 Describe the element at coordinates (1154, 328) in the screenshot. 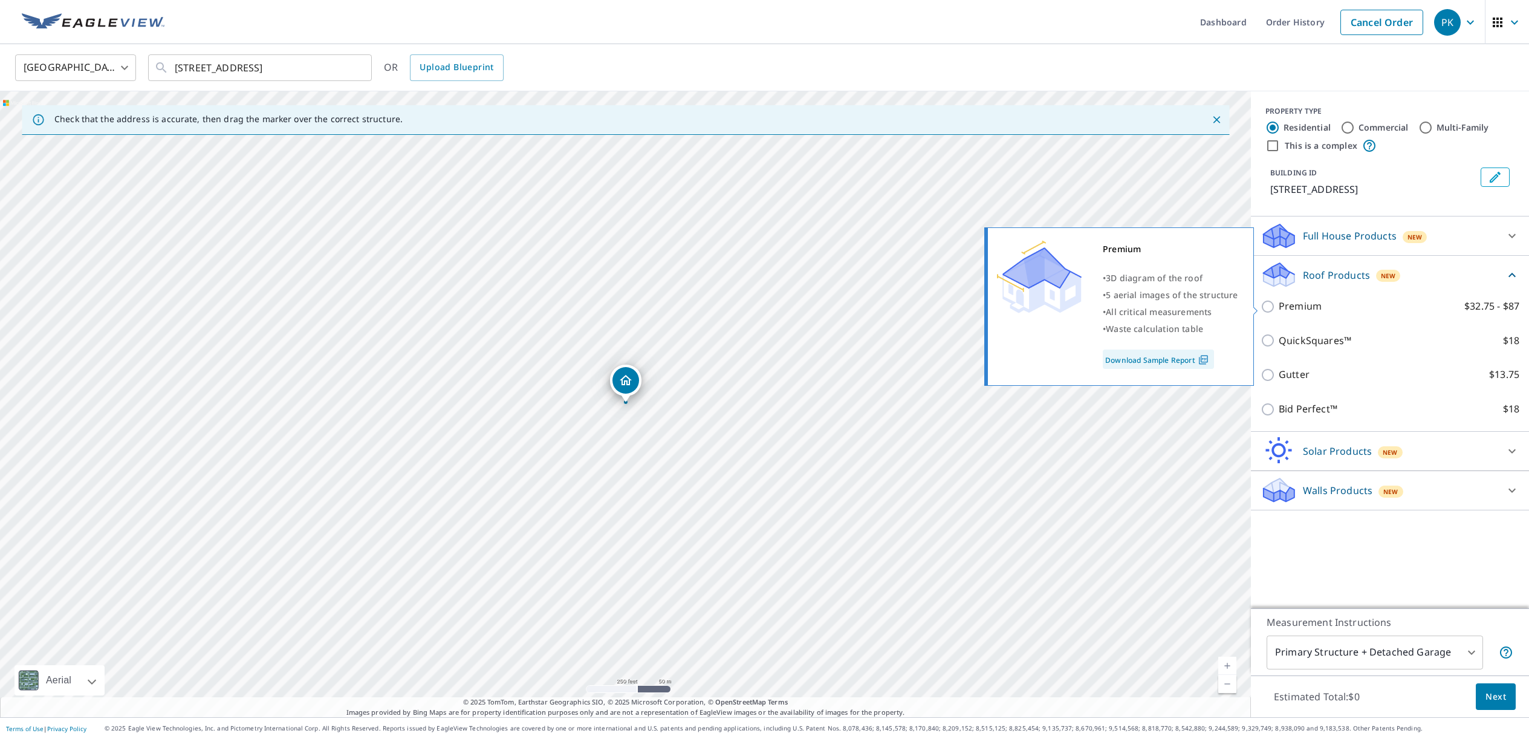

I see `span: Waste calculation table` at that location.